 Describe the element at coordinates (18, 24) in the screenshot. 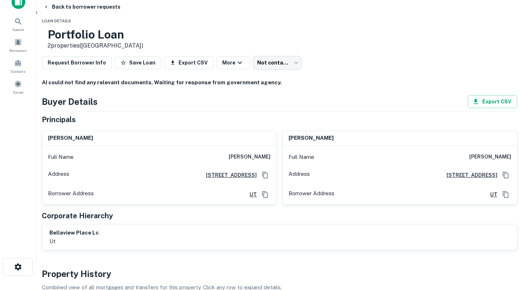

I see `div: Search` at that location.